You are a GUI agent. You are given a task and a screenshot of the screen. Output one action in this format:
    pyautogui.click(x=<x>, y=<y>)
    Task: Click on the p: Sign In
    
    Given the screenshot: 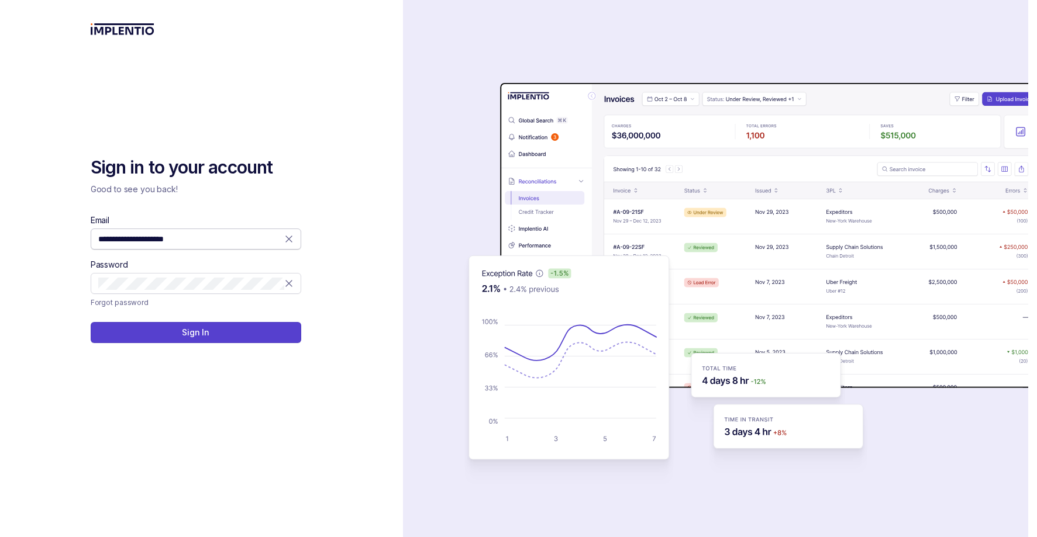 What is the action you would take?
    pyautogui.click(x=195, y=333)
    